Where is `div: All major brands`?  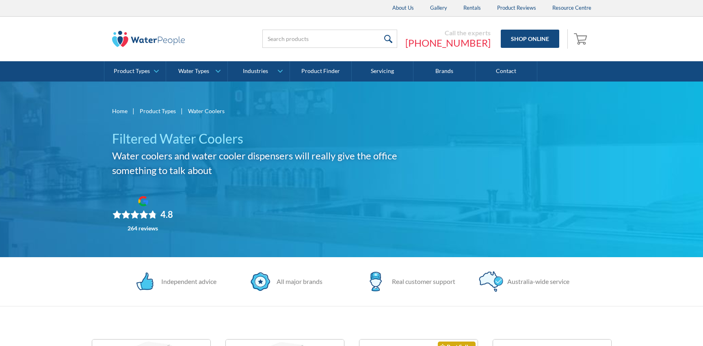 div: All major brands is located at coordinates (297, 282).